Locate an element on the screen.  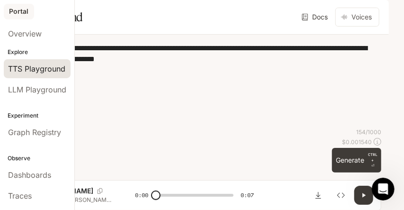
a: Traces is located at coordinates (37, 195).